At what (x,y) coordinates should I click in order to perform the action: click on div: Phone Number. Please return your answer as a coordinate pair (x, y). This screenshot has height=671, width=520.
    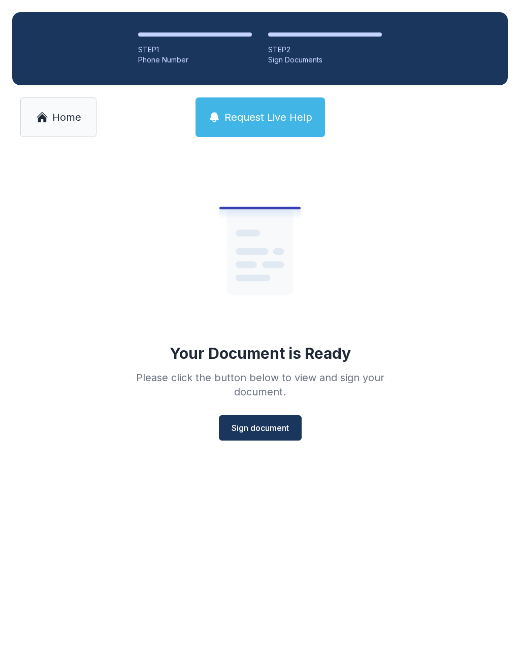
    Looking at the image, I should click on (195, 60).